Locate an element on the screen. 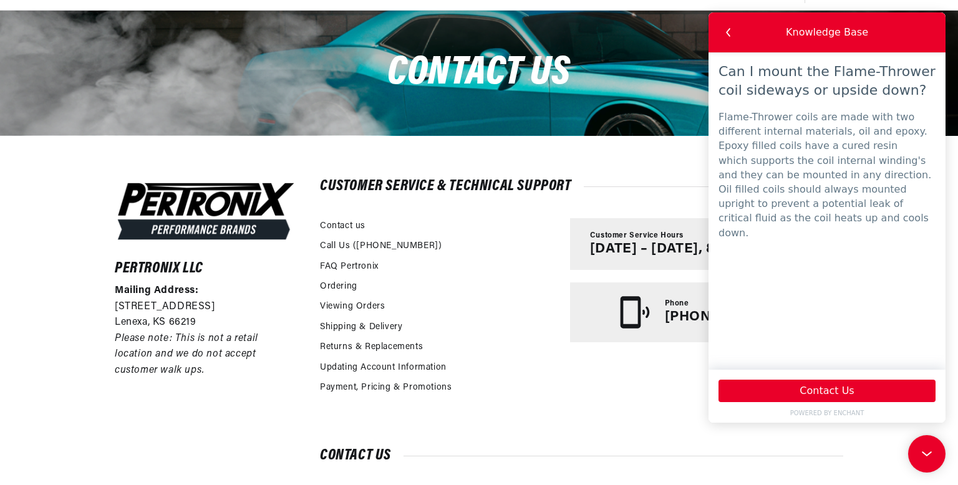 This screenshot has height=485, width=958. div: Knowledge Base is located at coordinates (119, 20).